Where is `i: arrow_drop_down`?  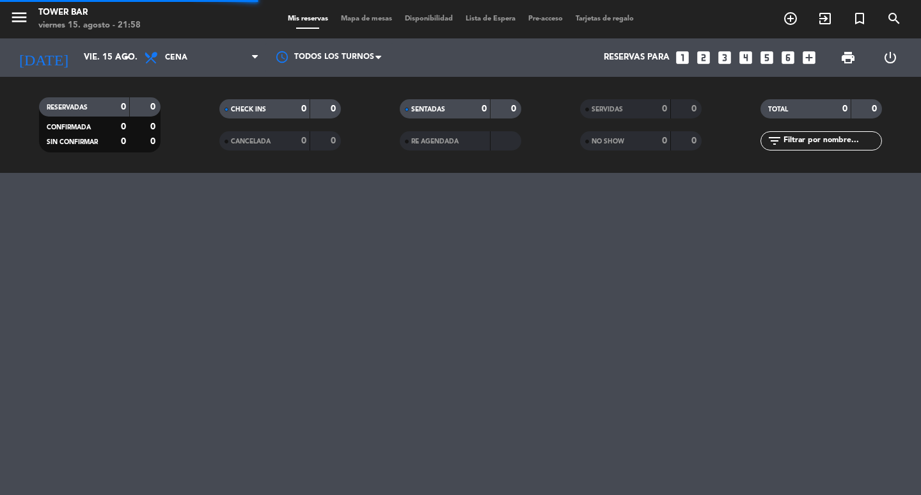 i: arrow_drop_down is located at coordinates (127, 58).